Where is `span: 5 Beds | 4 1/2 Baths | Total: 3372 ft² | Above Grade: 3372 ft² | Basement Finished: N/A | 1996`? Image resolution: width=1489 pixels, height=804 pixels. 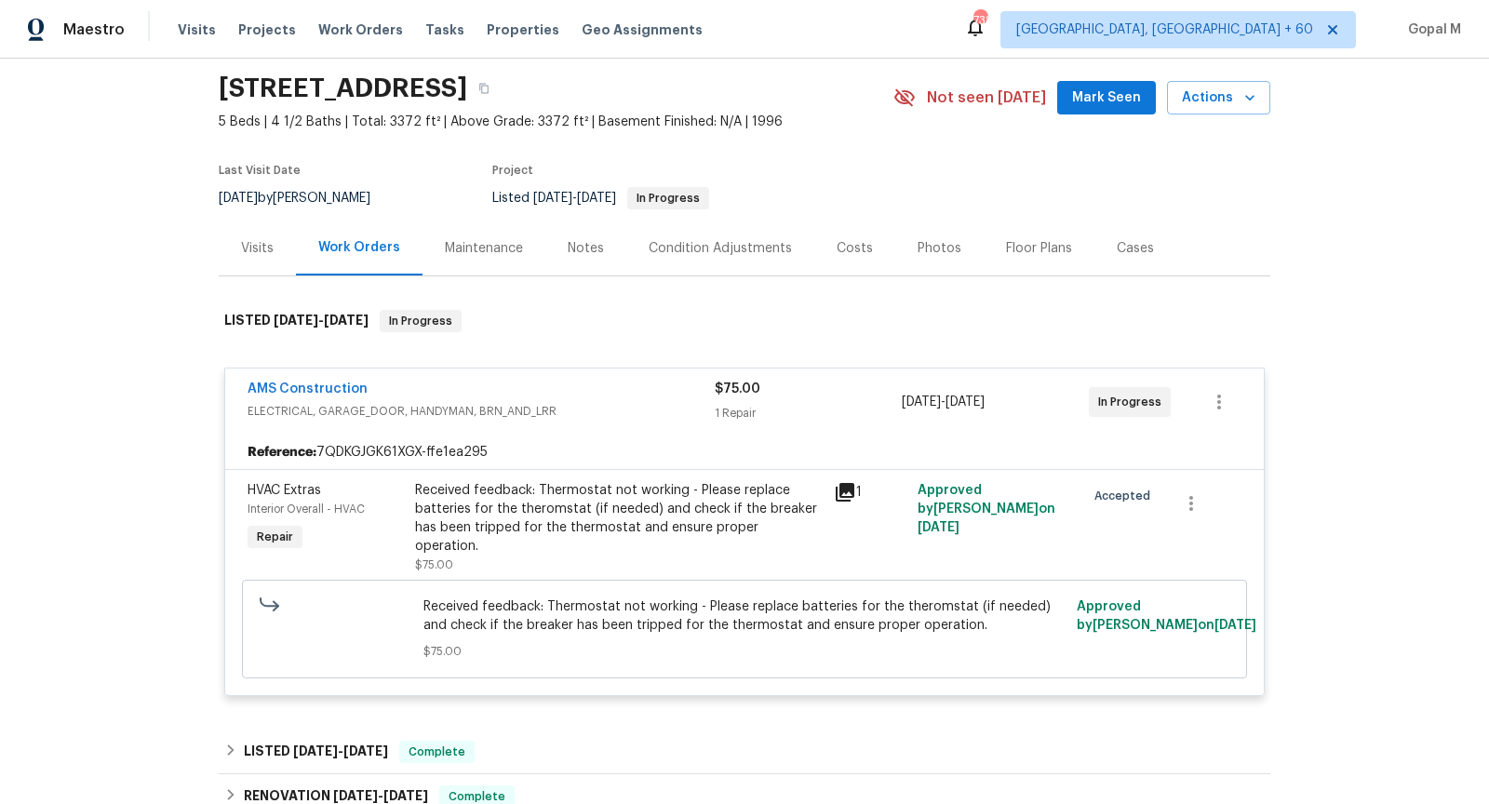
span: 5 Beds | 4 1/2 Baths | Total: 3372 ft² | Above Grade: 3372 ft² | Basement Finished: N/A | 1996 is located at coordinates (556, 122).